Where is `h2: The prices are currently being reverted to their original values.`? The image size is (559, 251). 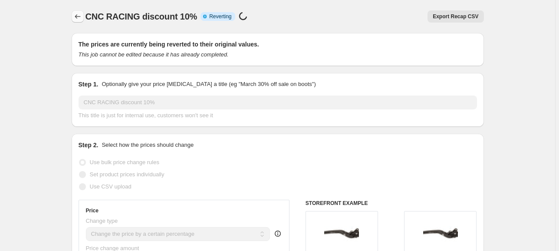 h2: The prices are currently being reverted to their original values. is located at coordinates (278, 44).